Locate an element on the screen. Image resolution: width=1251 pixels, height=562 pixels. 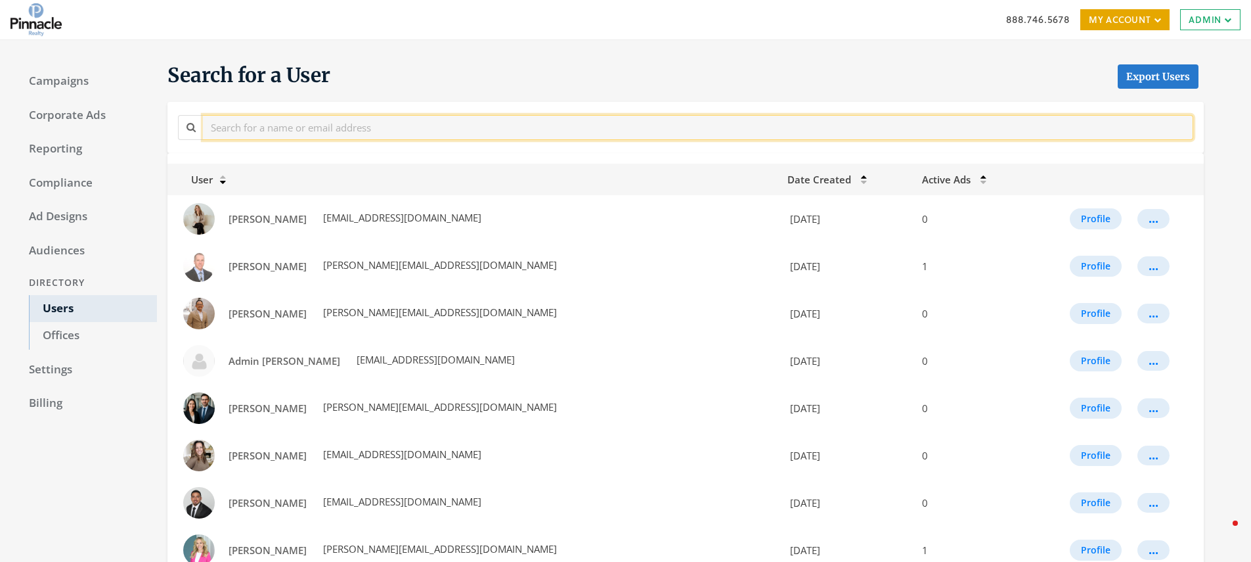
img: Adam Green profile is located at coordinates (199, 266).